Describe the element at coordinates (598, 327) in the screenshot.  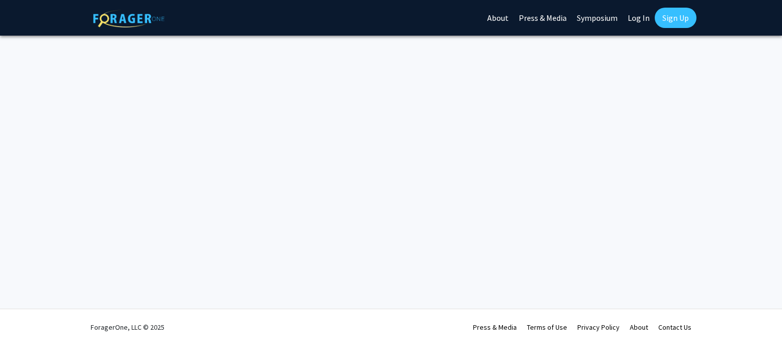
I see `a: Privacy Policy` at that location.